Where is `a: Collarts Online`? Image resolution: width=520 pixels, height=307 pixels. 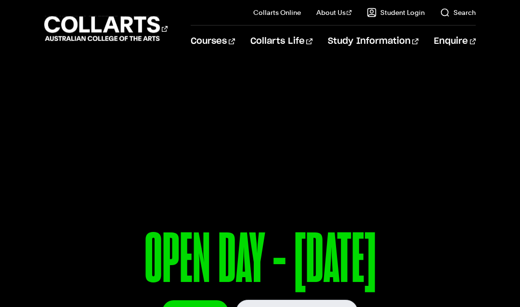 a: Collarts Online is located at coordinates (277, 13).